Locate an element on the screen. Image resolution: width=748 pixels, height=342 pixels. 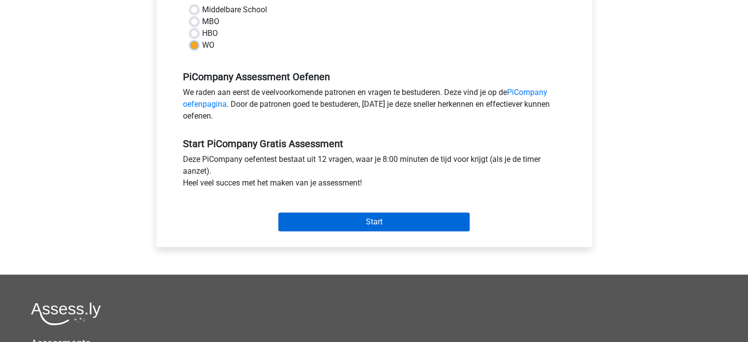
label: Middelbare School is located at coordinates (234, 10).